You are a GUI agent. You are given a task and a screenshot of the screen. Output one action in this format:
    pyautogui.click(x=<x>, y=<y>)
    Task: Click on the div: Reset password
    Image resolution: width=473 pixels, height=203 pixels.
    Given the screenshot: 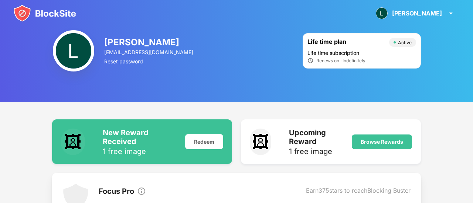 What is the action you would take?
    pyautogui.click(x=149, y=61)
    